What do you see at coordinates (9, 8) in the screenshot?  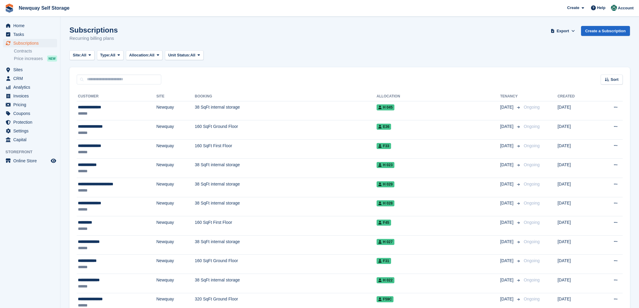 I see `img: stora-icon-8386f47178a22dfd0bd8f6a31ec36ba5ce8667c1dd55bd0f319d3a0aa187defe.svg` at bounding box center [9, 8].